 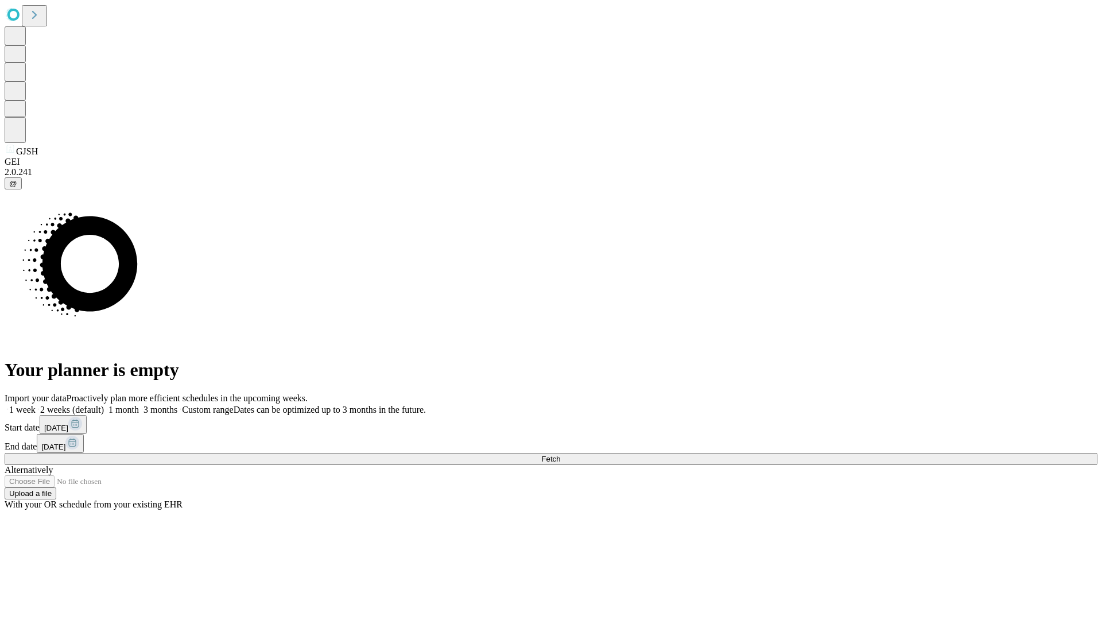 What do you see at coordinates (36, 398) in the screenshot?
I see `span: Import your data` at bounding box center [36, 398].